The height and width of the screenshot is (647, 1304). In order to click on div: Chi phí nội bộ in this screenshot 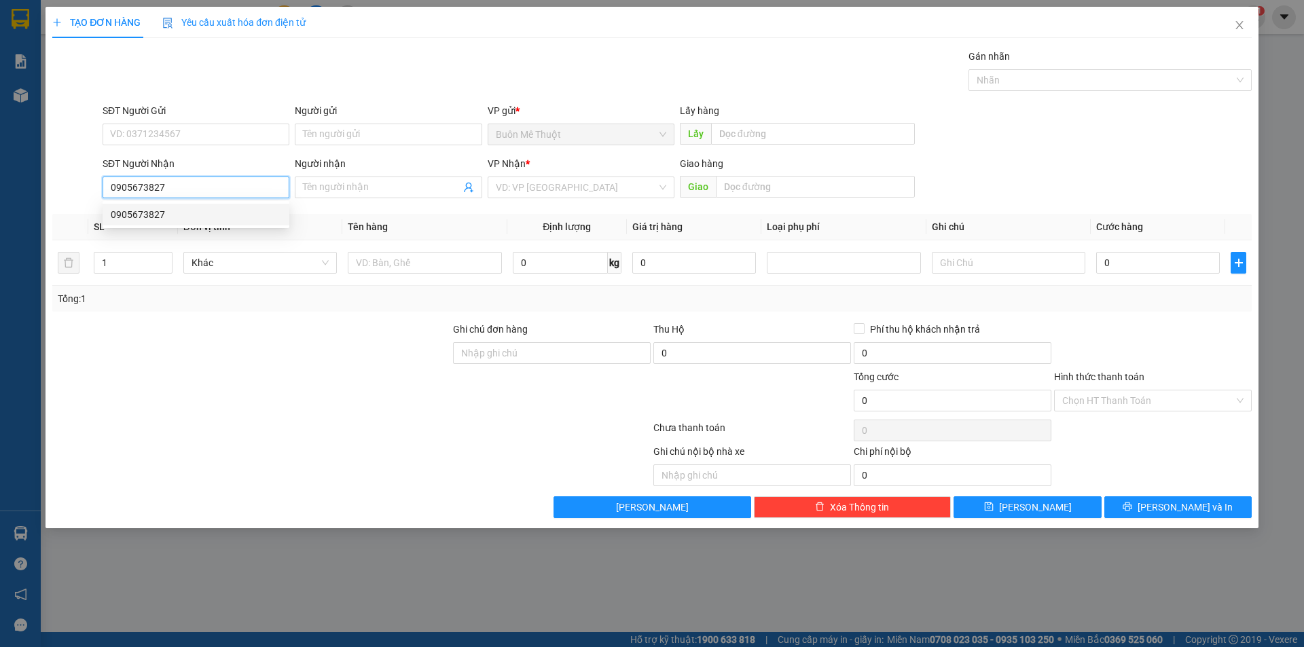, I will do `click(952, 454)`.